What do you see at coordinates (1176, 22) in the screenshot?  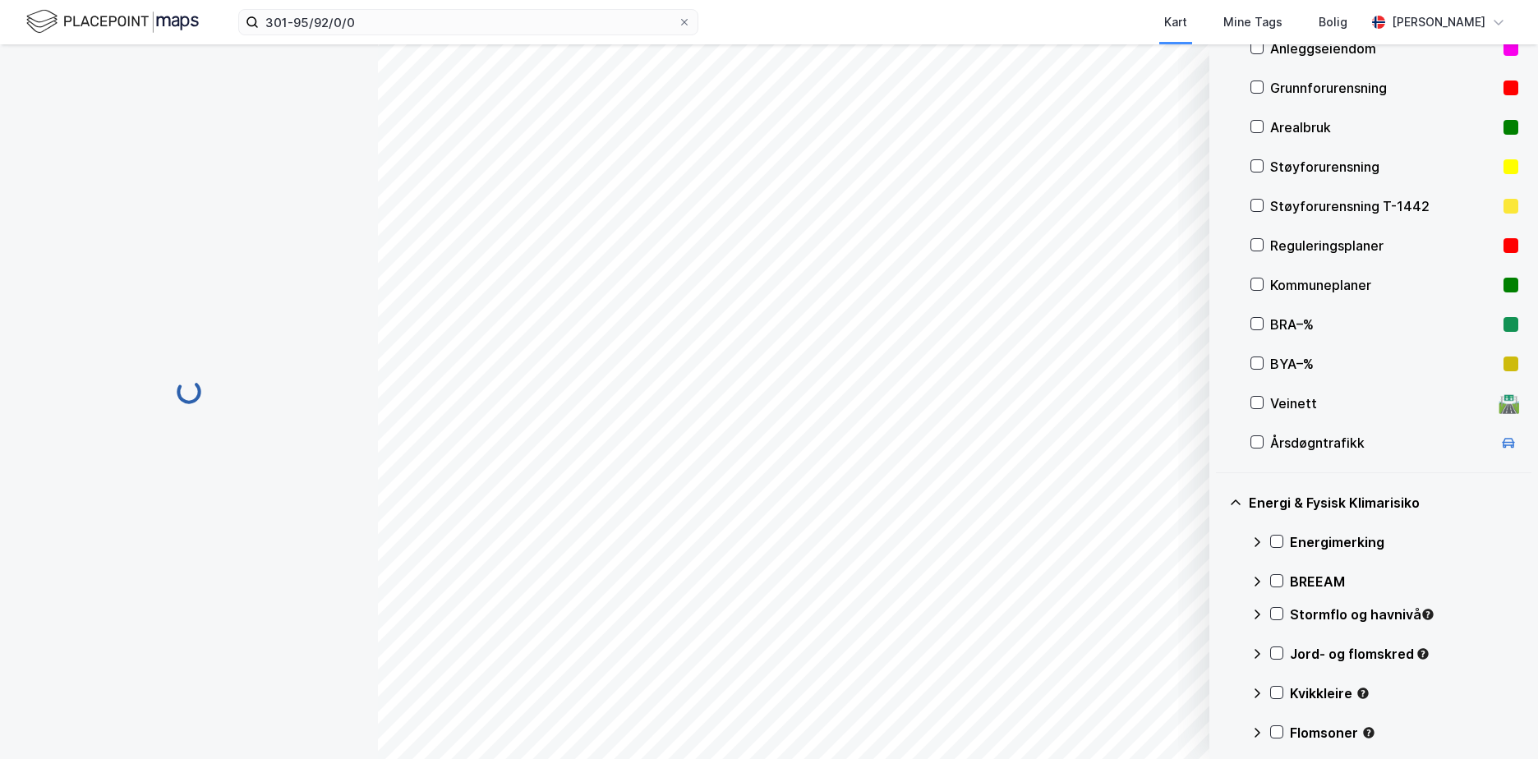 I see `div: Kart` at bounding box center [1176, 22].